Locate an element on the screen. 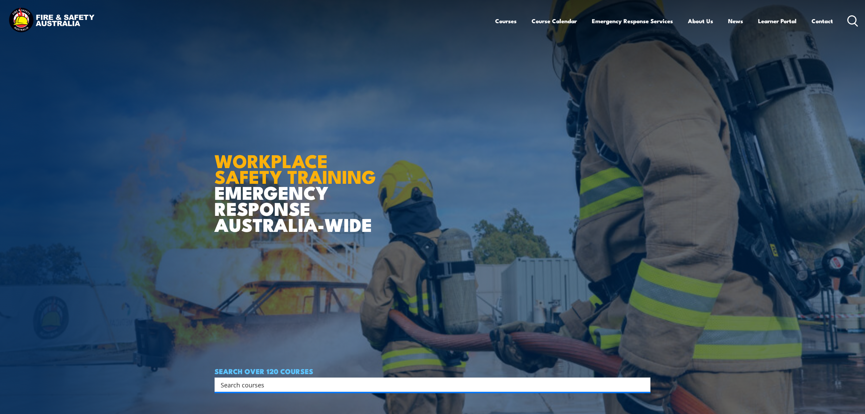  a: News is located at coordinates (736, 21).